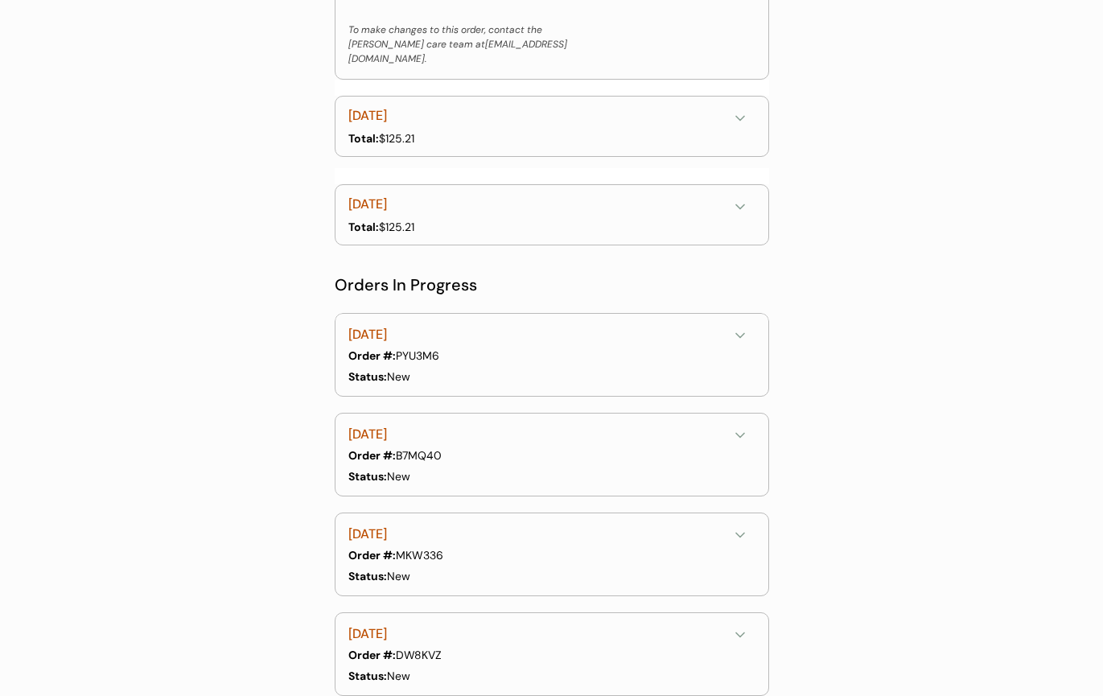  Describe the element at coordinates (551, 356) in the screenshot. I see `div: PYU3M6` at that location.